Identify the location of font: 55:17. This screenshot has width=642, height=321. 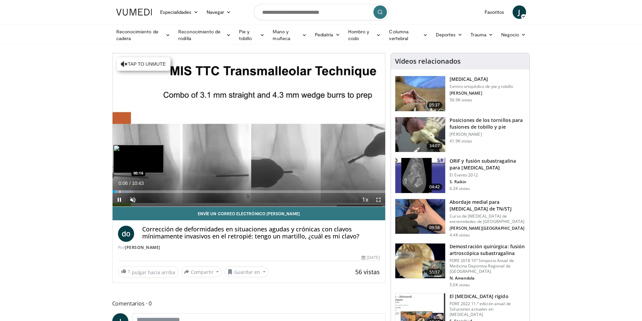
(435, 272).